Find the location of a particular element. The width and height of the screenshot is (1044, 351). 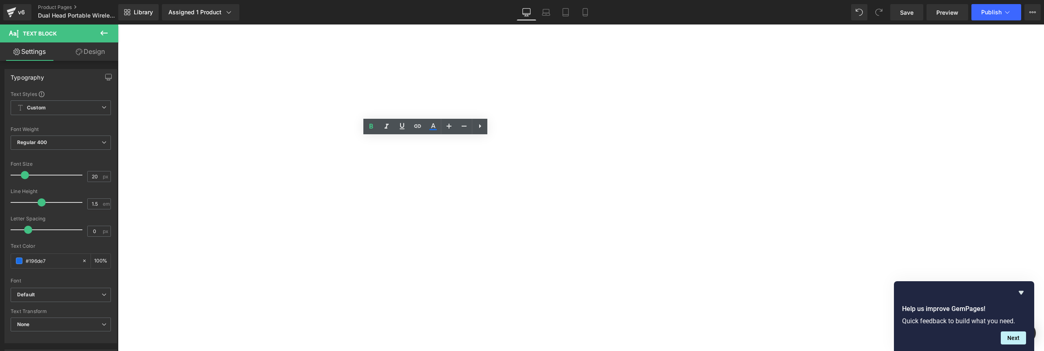

button: More is located at coordinates (1033, 12).